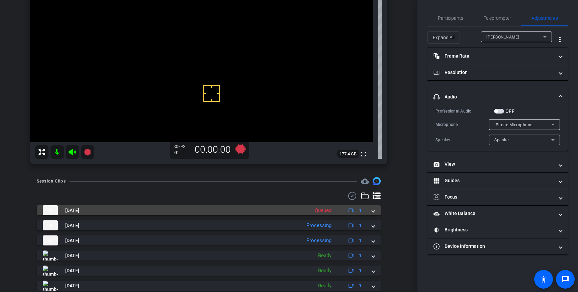 This screenshot has width=578, height=292. Describe the element at coordinates (444, 37) in the screenshot. I see `button: Expand All` at that location.